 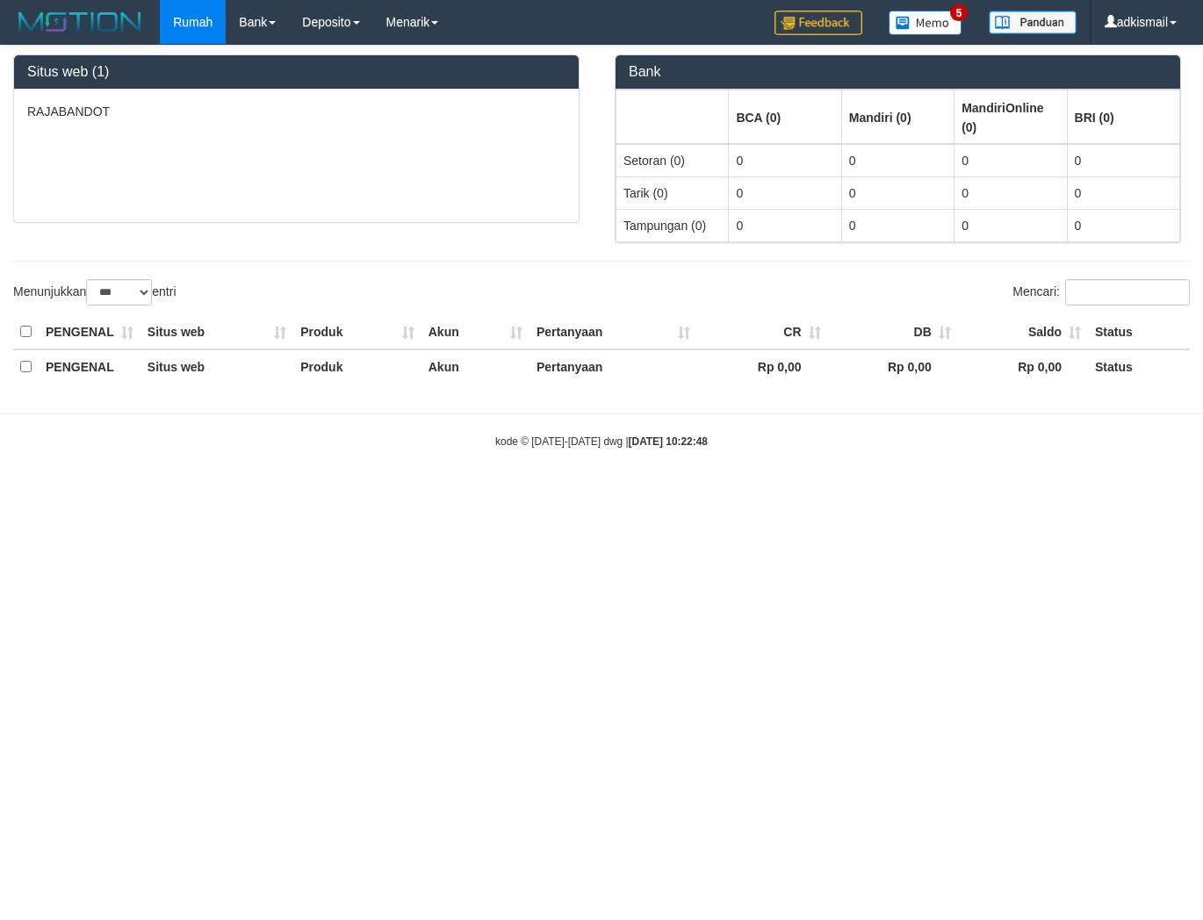 What do you see at coordinates (408, 22) in the screenshot?
I see `font: Menarik` at bounding box center [408, 22].